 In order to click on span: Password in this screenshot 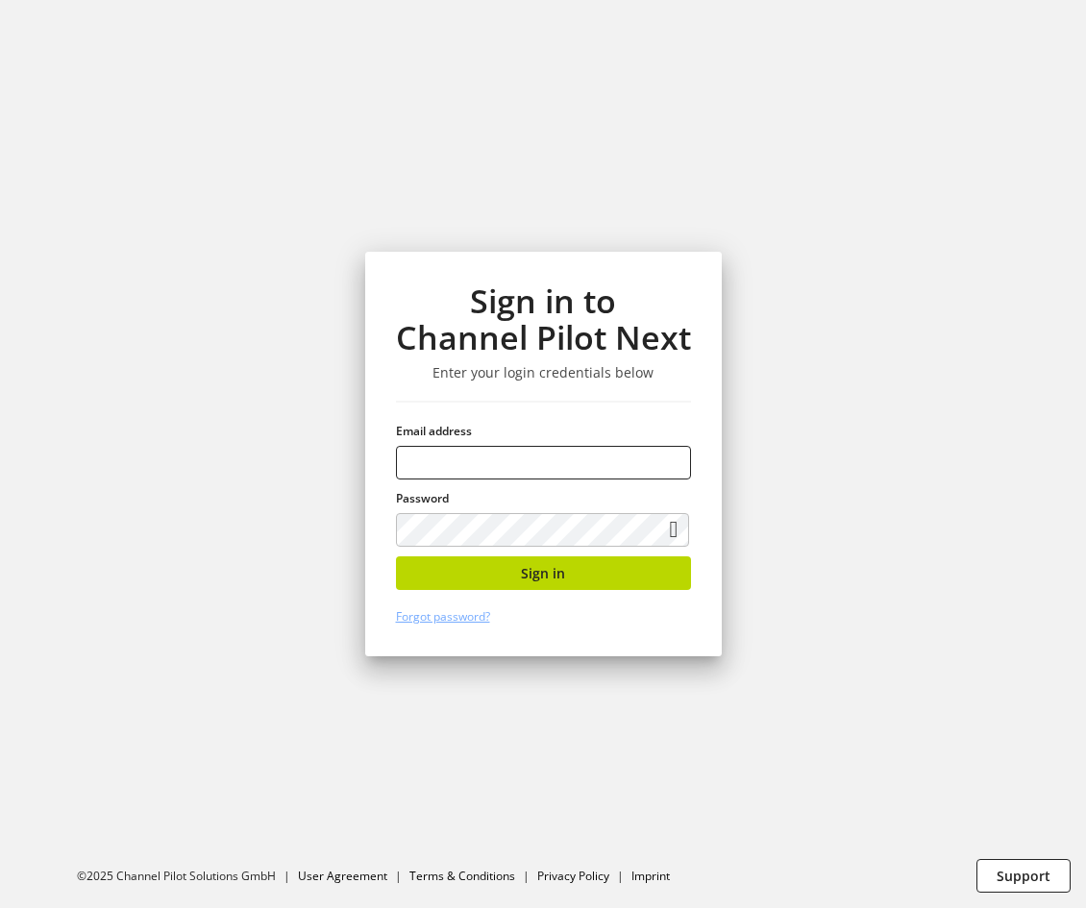, I will do `click(422, 498)`.